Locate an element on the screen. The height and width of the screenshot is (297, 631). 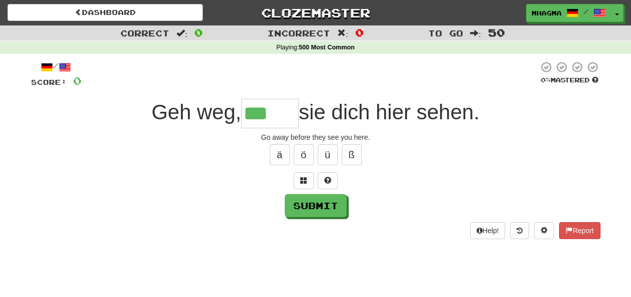
button: ü is located at coordinates (328, 155).